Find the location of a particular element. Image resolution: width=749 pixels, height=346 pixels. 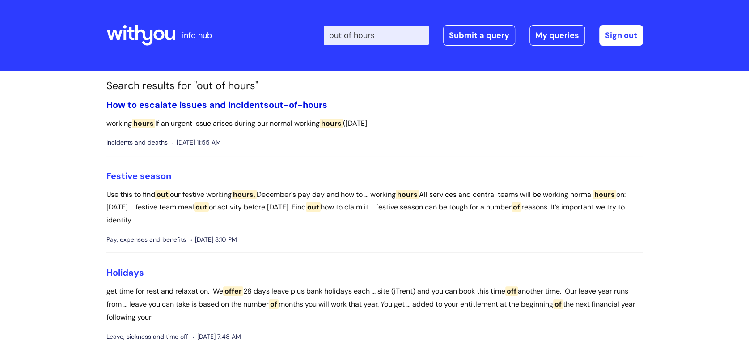

span: offer is located at coordinates (233, 291).